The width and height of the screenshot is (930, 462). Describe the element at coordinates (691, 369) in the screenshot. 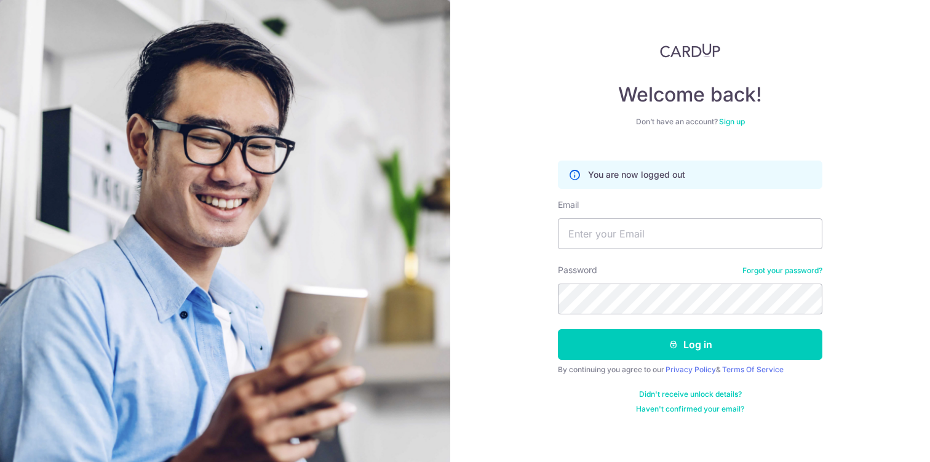

I see `a: Privacy Policy` at that location.